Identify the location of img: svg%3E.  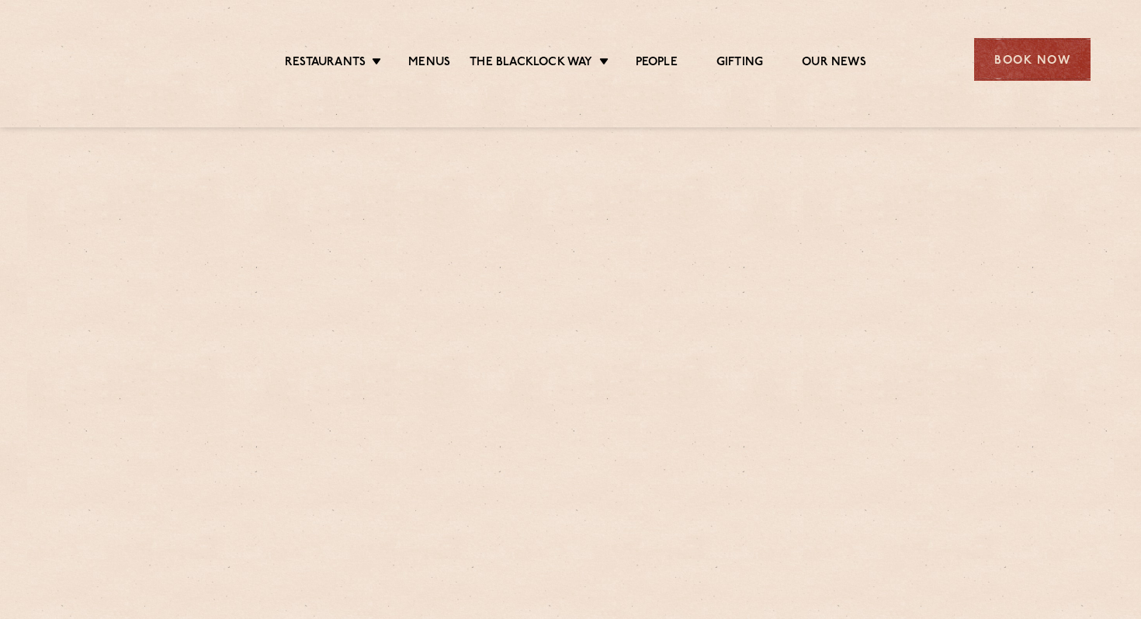
(117, 59).